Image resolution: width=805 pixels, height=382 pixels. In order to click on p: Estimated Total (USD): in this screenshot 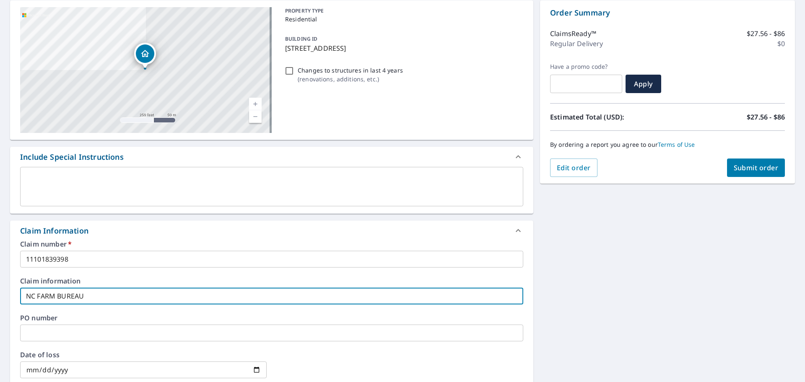, I will do `click(608, 117)`.